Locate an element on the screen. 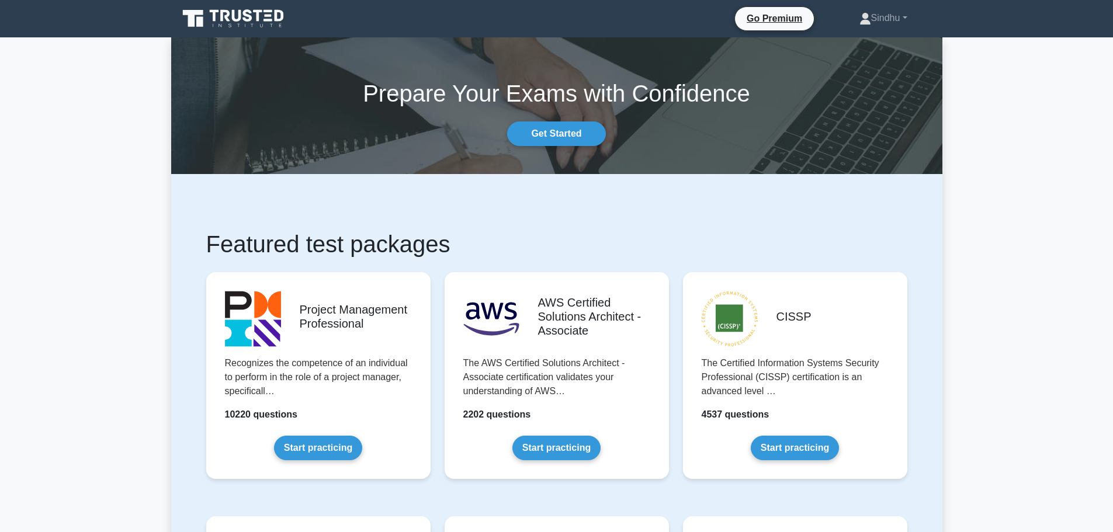 The width and height of the screenshot is (1113, 532). h1: Featured test packages is located at coordinates (557, 244).